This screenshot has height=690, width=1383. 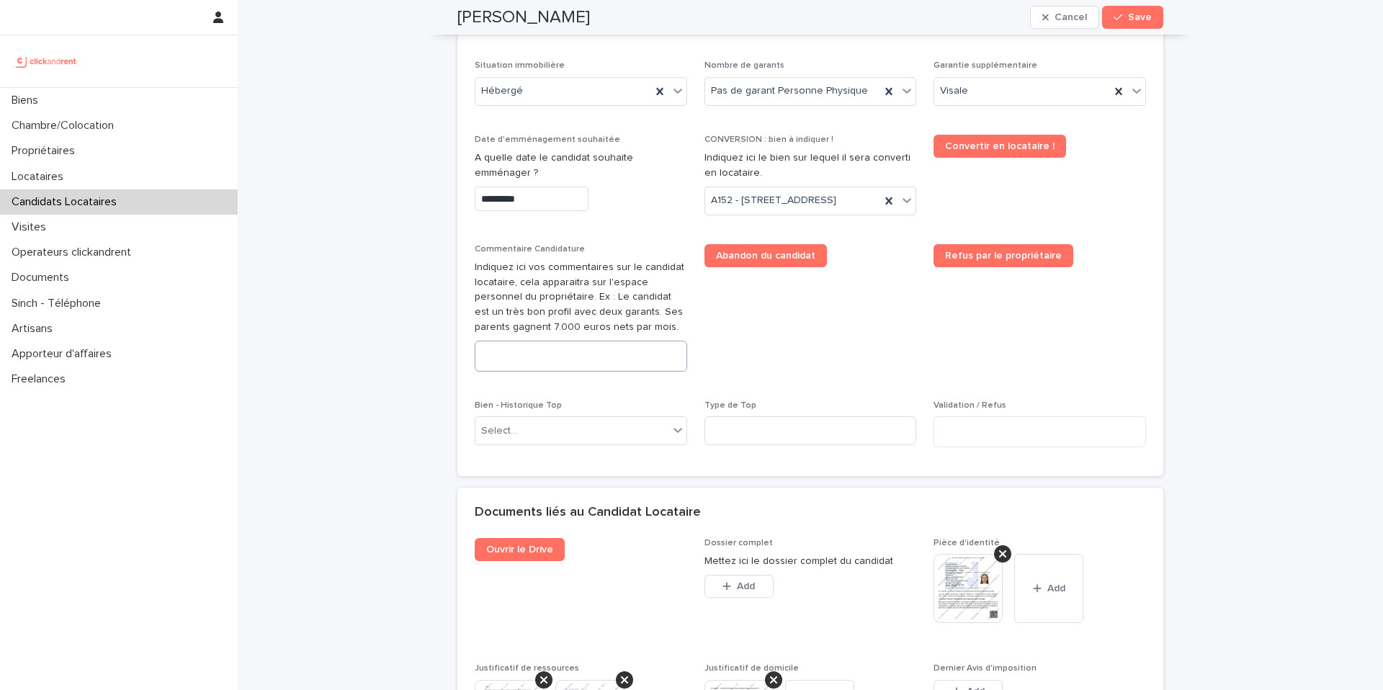 What do you see at coordinates (519, 550) in the screenshot?
I see `a: Ouvrir le Drive` at bounding box center [519, 550].